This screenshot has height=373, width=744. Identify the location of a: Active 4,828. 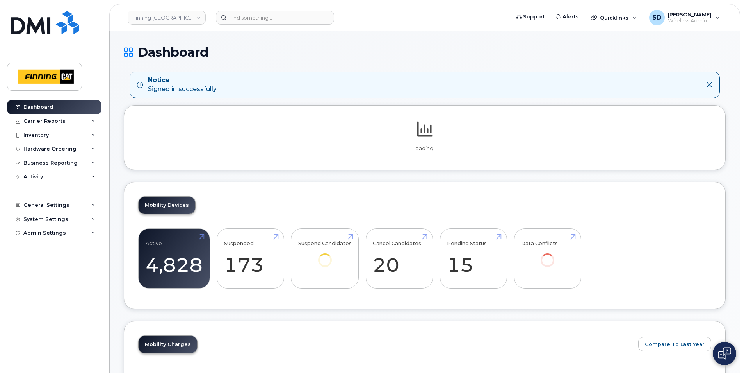
(174, 258).